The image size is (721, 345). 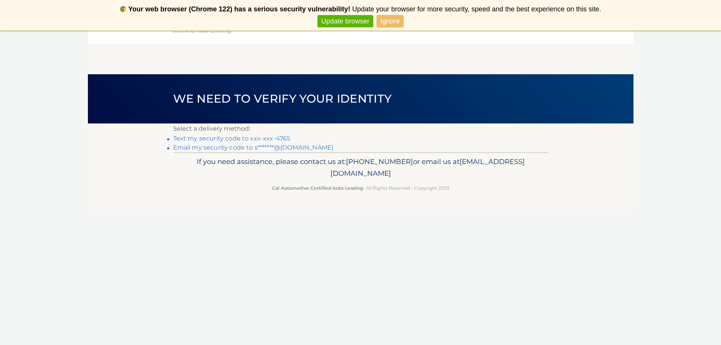 What do you see at coordinates (476, 9) in the screenshot?
I see `span: Update your browser for more security, speed and the best experience on this site.` at bounding box center [476, 9].